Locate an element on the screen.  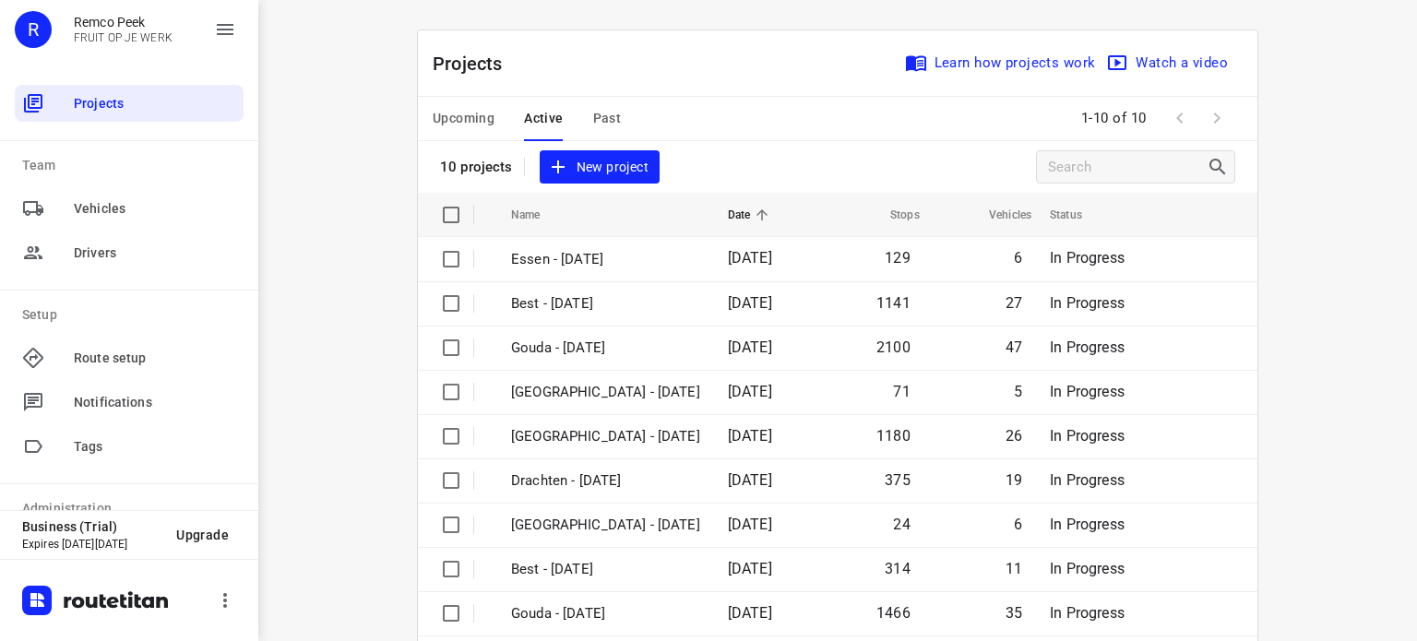
span: Upcoming is located at coordinates (463, 118).